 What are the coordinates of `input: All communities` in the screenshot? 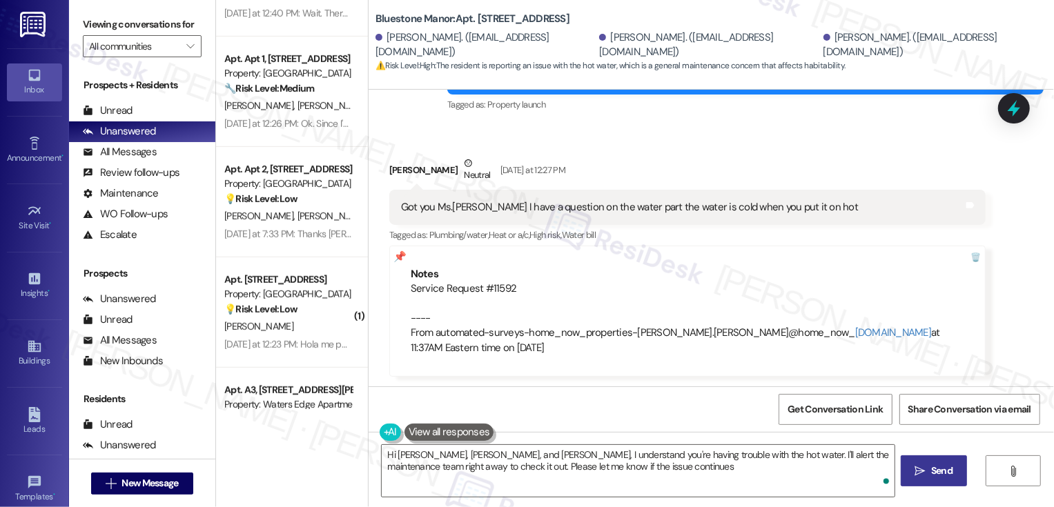 It's located at (134, 46).